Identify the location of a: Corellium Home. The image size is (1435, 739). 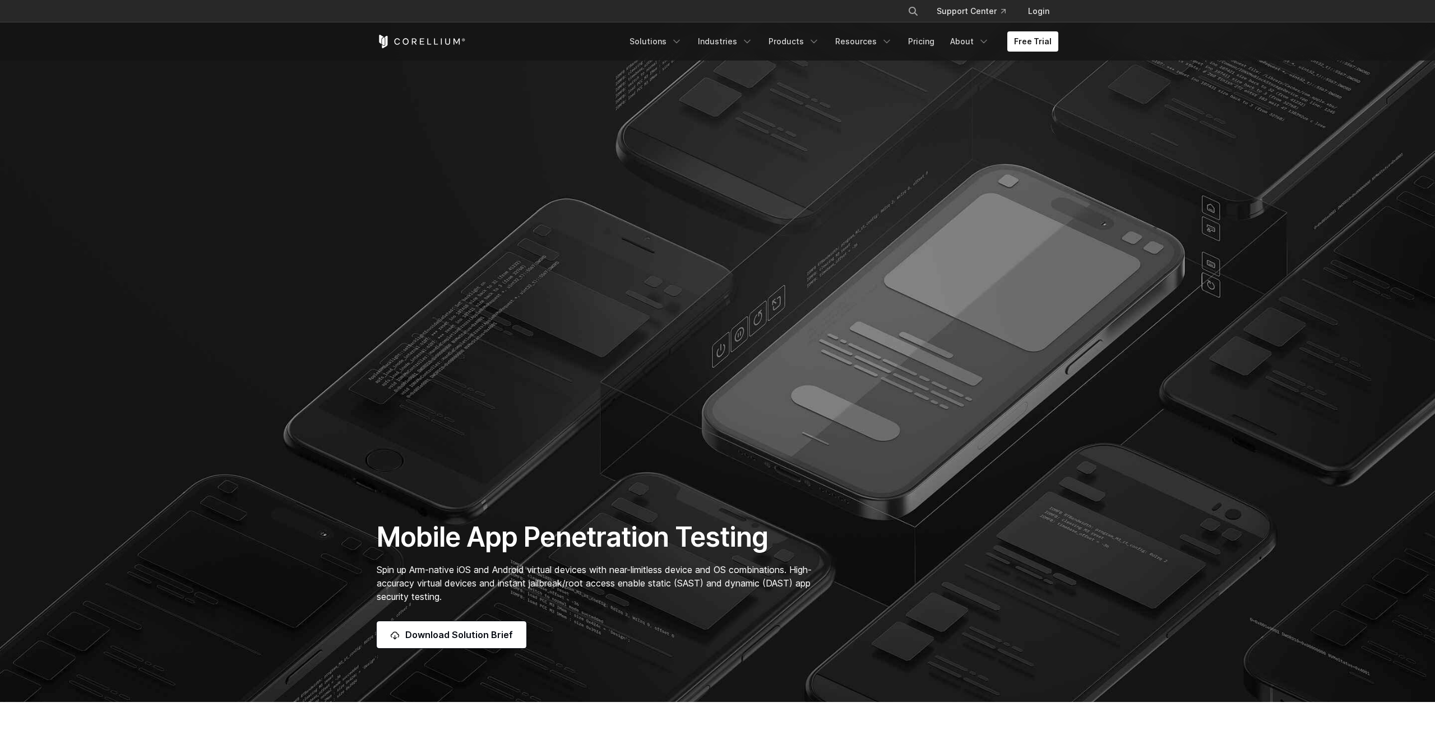
(421, 41).